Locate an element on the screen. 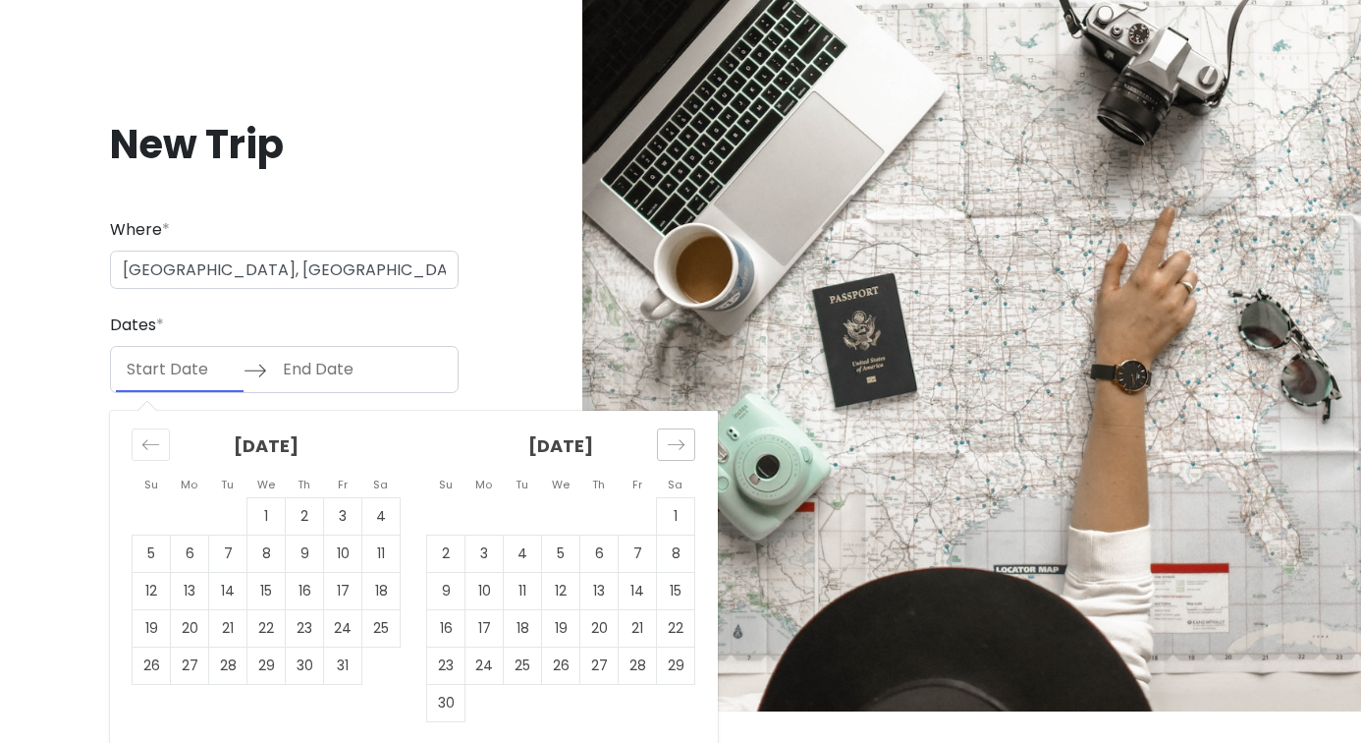  td: Choose Wednesday, November 26, 2025 as your check-in date. It’s available. is located at coordinates (561, 665).